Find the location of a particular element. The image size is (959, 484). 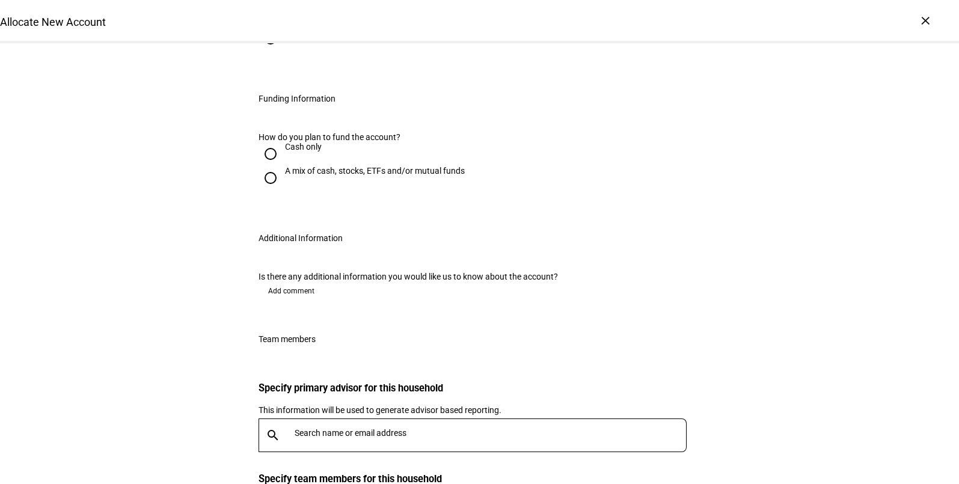

div: This information will be used to generate advisor based reporting. is located at coordinates (480, 410).